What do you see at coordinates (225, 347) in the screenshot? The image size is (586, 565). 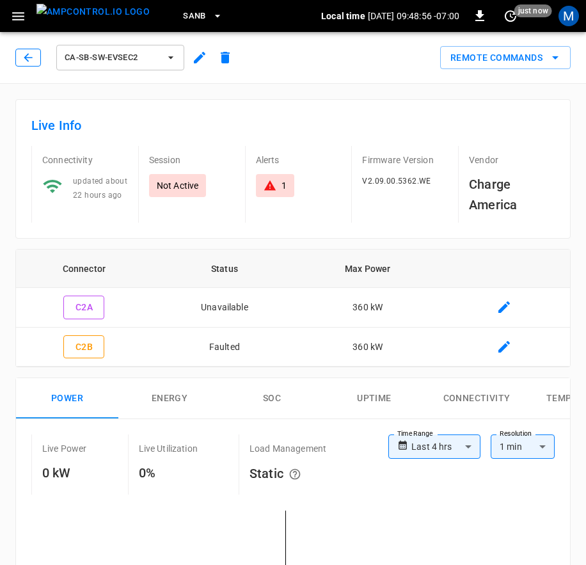 I see `td: Faulted` at bounding box center [225, 347].